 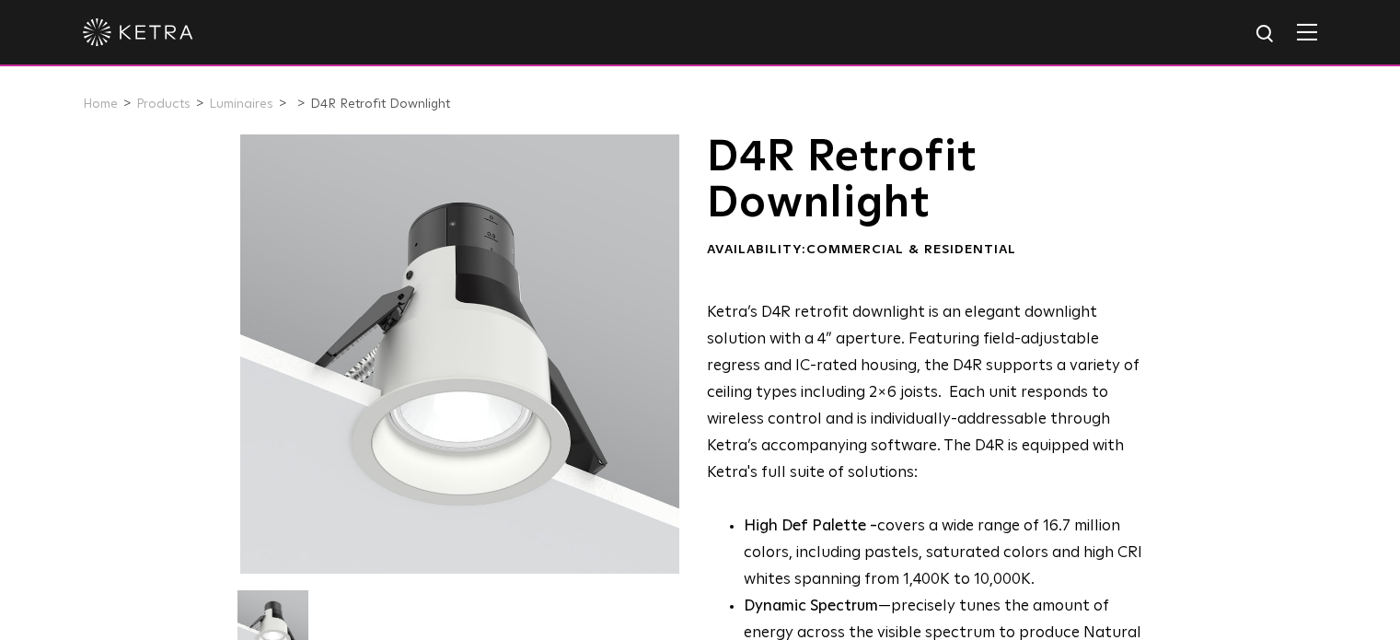 What do you see at coordinates (380, 104) in the screenshot?
I see `a: D4R Retrofit Downlight` at bounding box center [380, 104].